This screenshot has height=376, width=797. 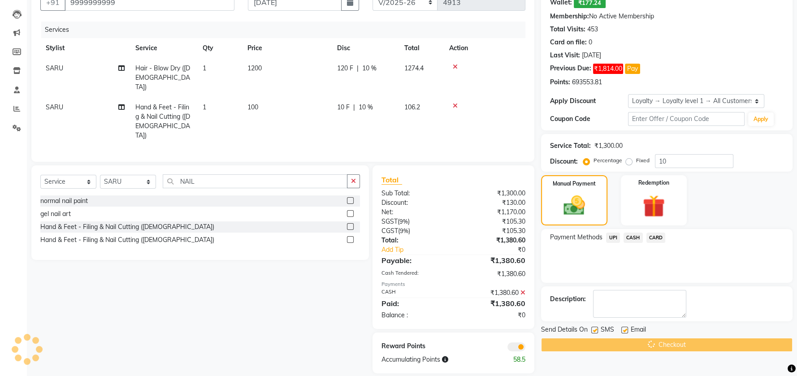 I want to click on button: Apply, so click(x=761, y=119).